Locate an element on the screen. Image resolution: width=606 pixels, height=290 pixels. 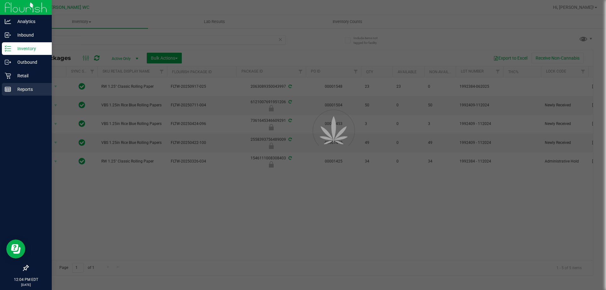
p: Reports is located at coordinates (30, 89).